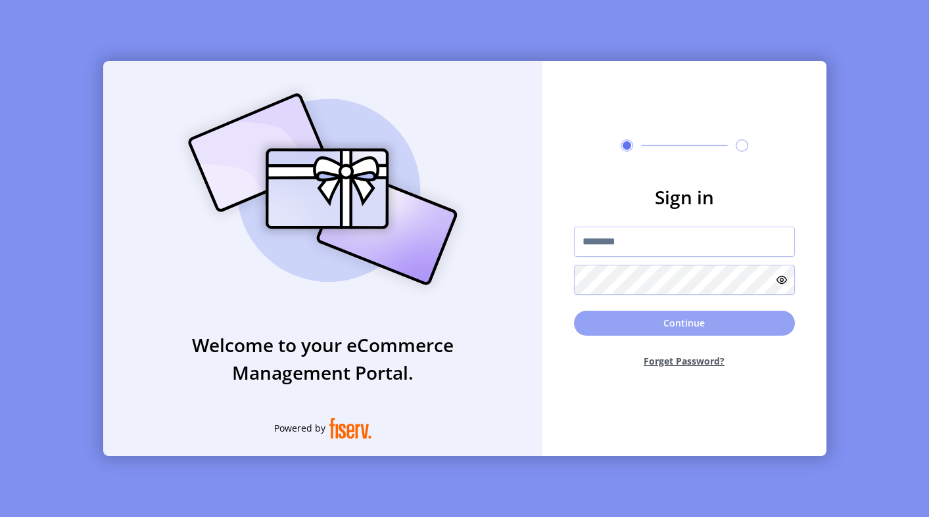  I want to click on h3: Sign in, so click(684, 197).